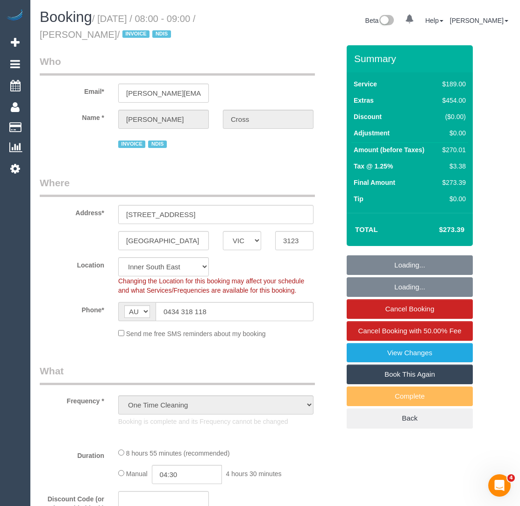 This screenshot has width=520, height=506. What do you see at coordinates (452, 84) in the screenshot?
I see `div: $189.00` at bounding box center [452, 84].